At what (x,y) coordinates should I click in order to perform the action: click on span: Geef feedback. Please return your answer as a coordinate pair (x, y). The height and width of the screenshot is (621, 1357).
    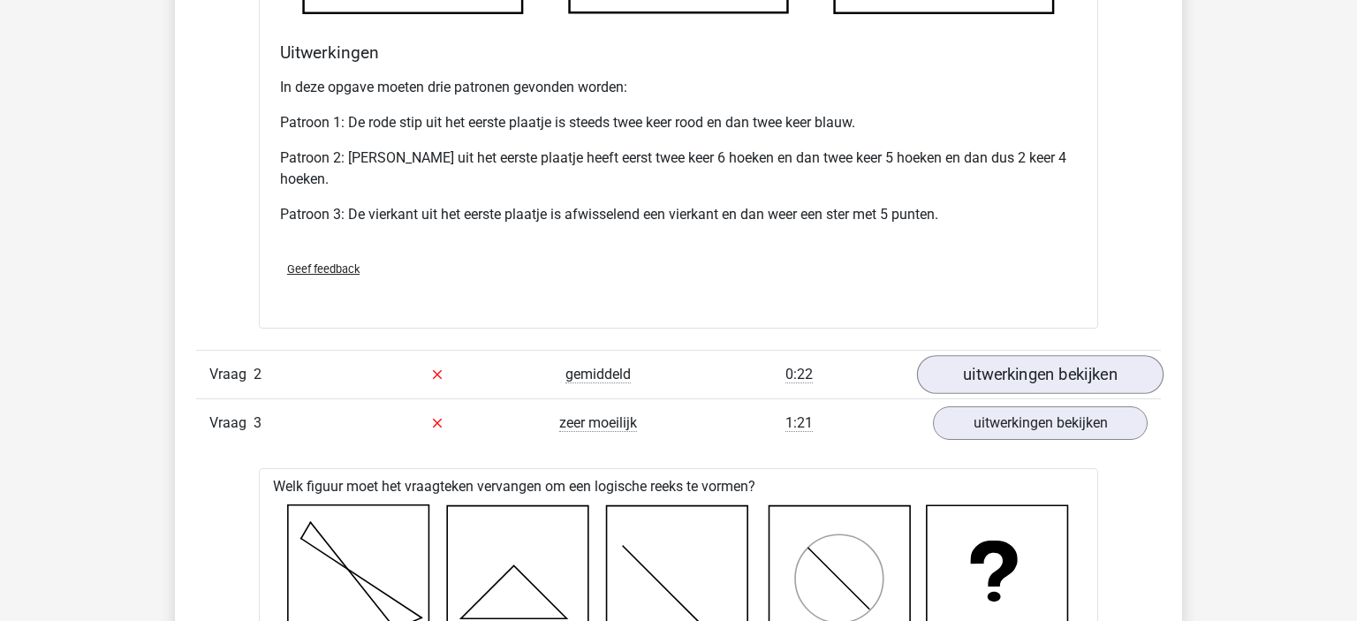
    Looking at the image, I should click on (323, 269).